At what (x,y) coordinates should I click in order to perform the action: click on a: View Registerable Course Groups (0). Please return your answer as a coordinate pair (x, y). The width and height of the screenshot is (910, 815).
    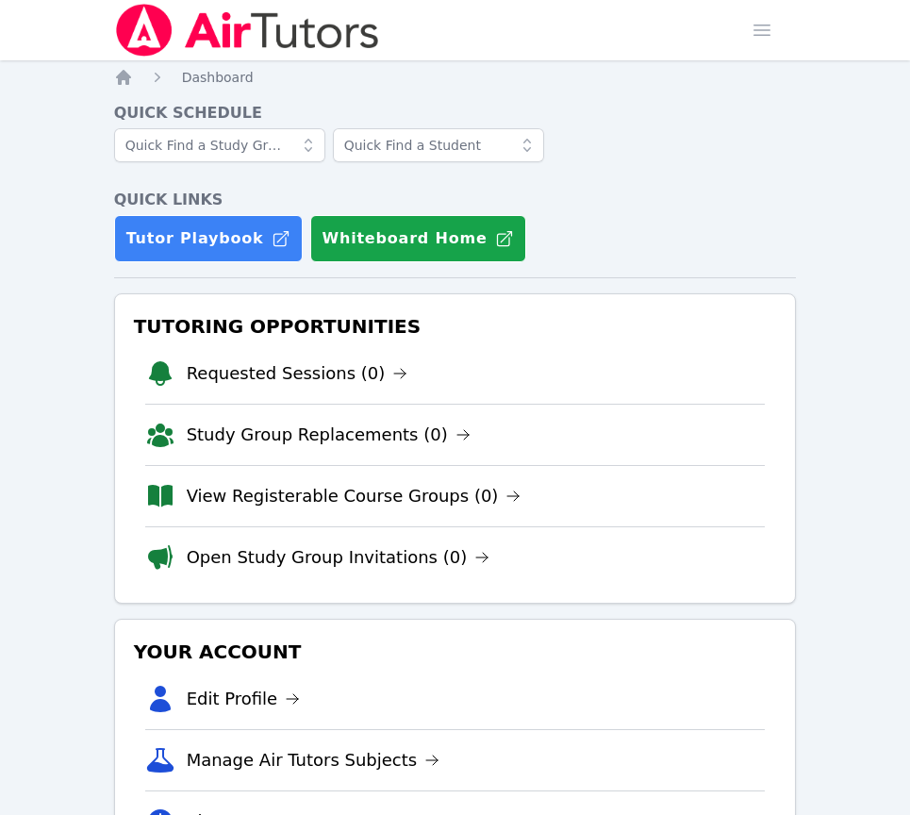
    Looking at the image, I should click on (354, 496).